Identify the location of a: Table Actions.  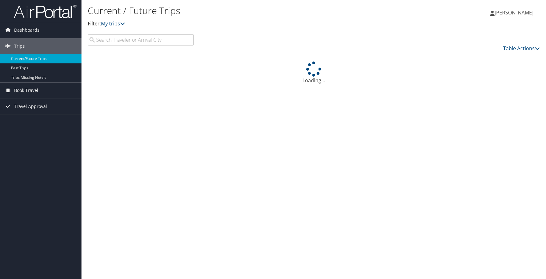
(521, 48).